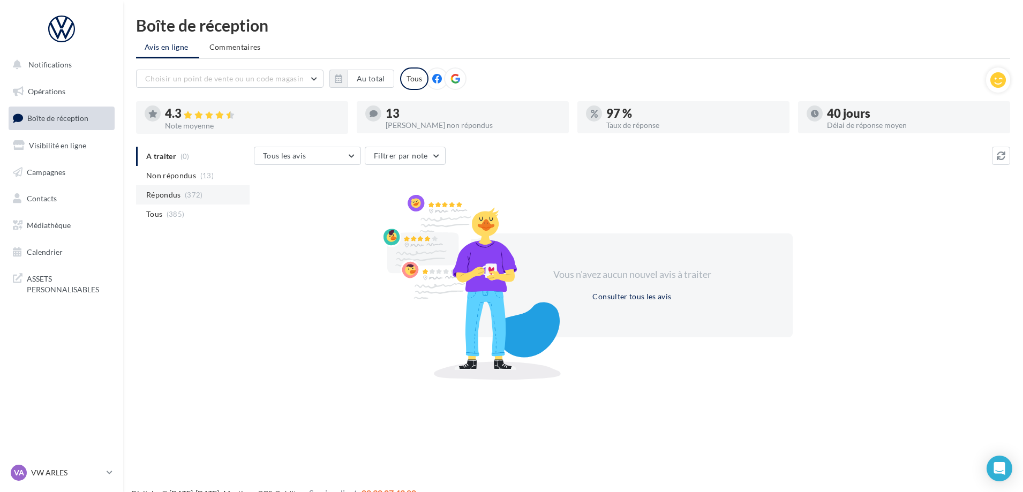 This screenshot has width=1023, height=492. What do you see at coordinates (62, 199) in the screenshot?
I see `a: Contacts` at bounding box center [62, 199].